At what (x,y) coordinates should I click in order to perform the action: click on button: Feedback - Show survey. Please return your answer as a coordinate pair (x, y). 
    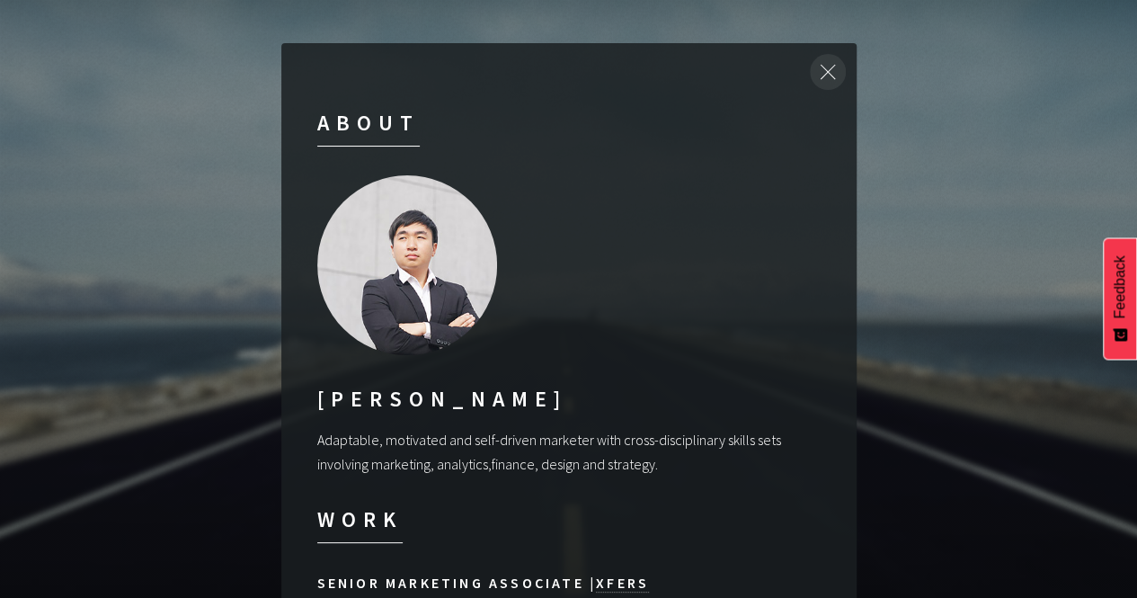
    Looking at the image, I should click on (1120, 298).